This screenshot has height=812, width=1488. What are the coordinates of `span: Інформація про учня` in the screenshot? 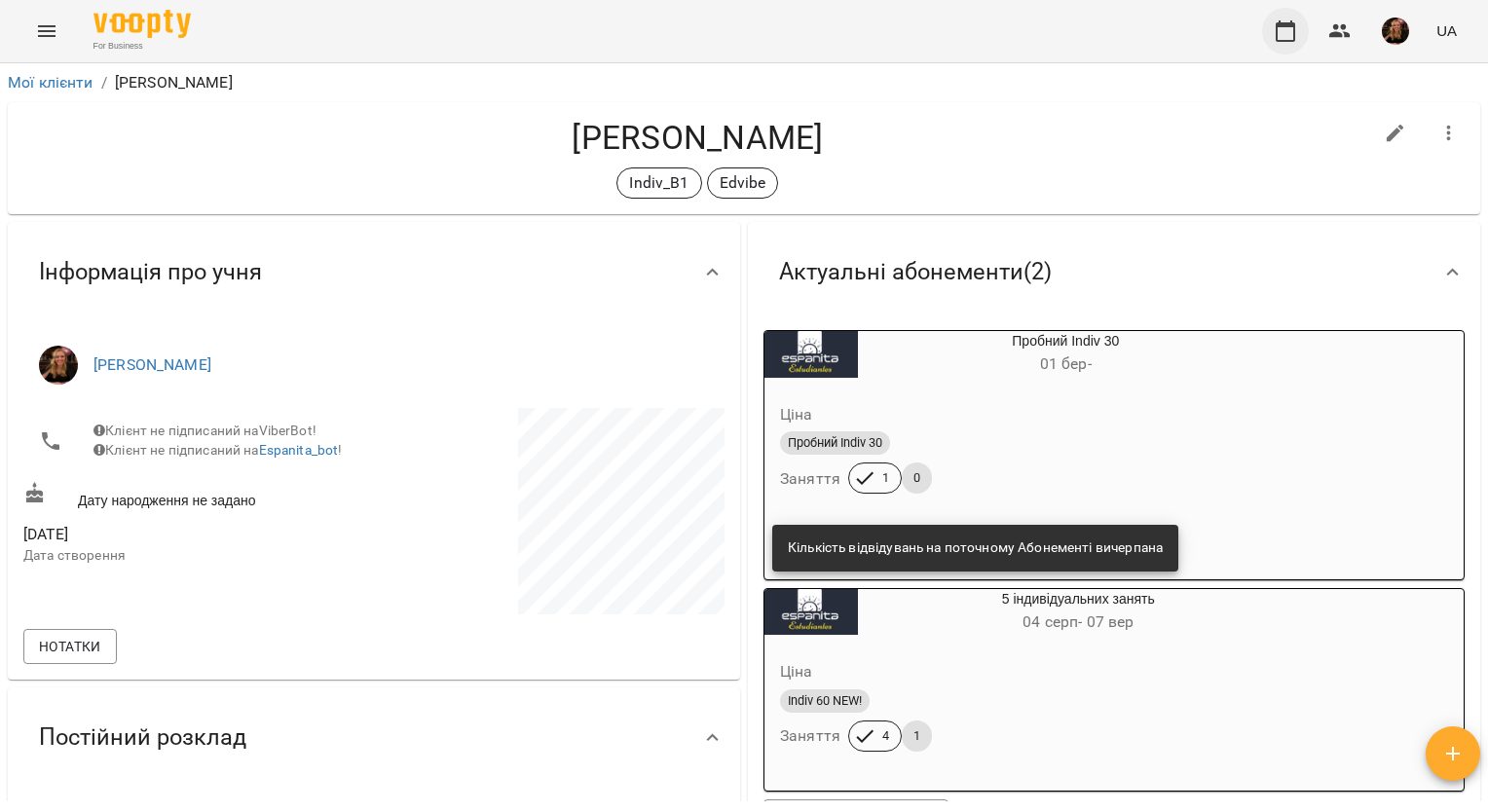 It's located at (150, 271).